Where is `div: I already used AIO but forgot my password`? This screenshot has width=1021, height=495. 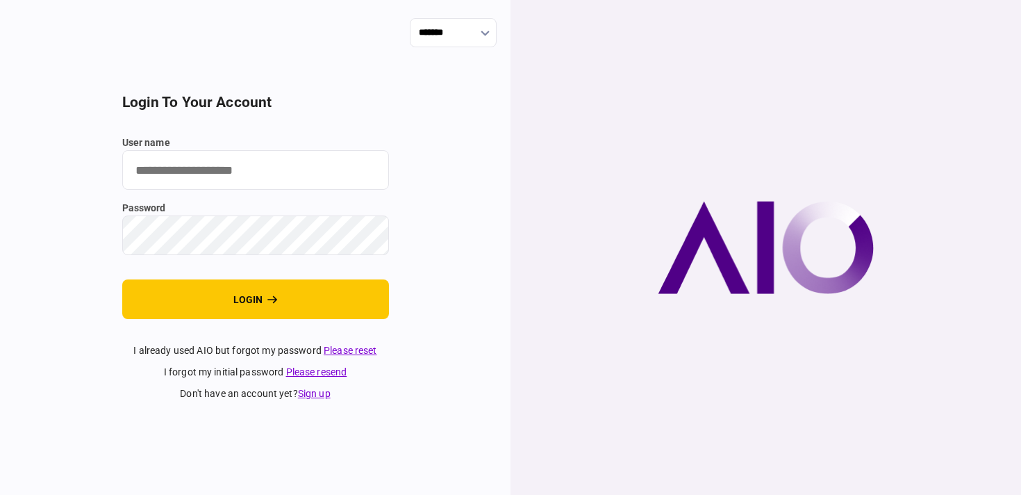
div: I already used AIO but forgot my password is located at coordinates (256, 350).